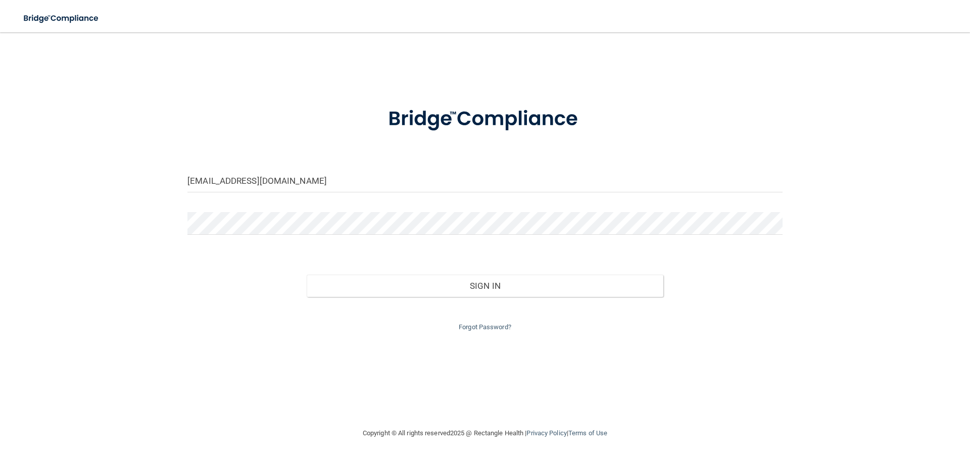 Image resolution: width=970 pixels, height=460 pixels. I want to click on input: Email, so click(485, 181).